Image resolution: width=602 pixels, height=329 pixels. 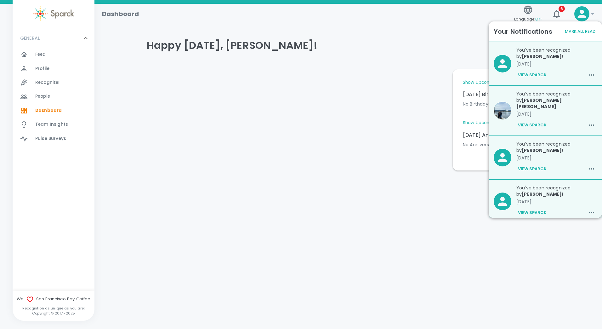 What do you see at coordinates (54, 313) in the screenshot?
I see `p: Copyright © 2017 - 2025` at bounding box center [54, 313].